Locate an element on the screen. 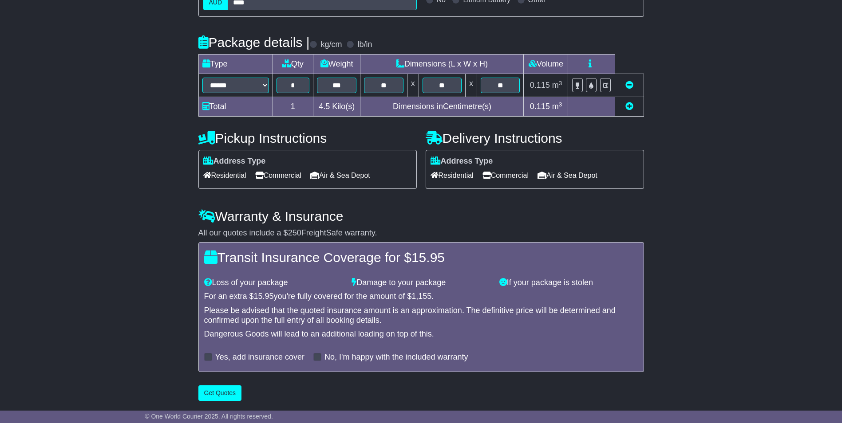 The width and height of the screenshot is (842, 423). label: lb/in is located at coordinates (364, 45).